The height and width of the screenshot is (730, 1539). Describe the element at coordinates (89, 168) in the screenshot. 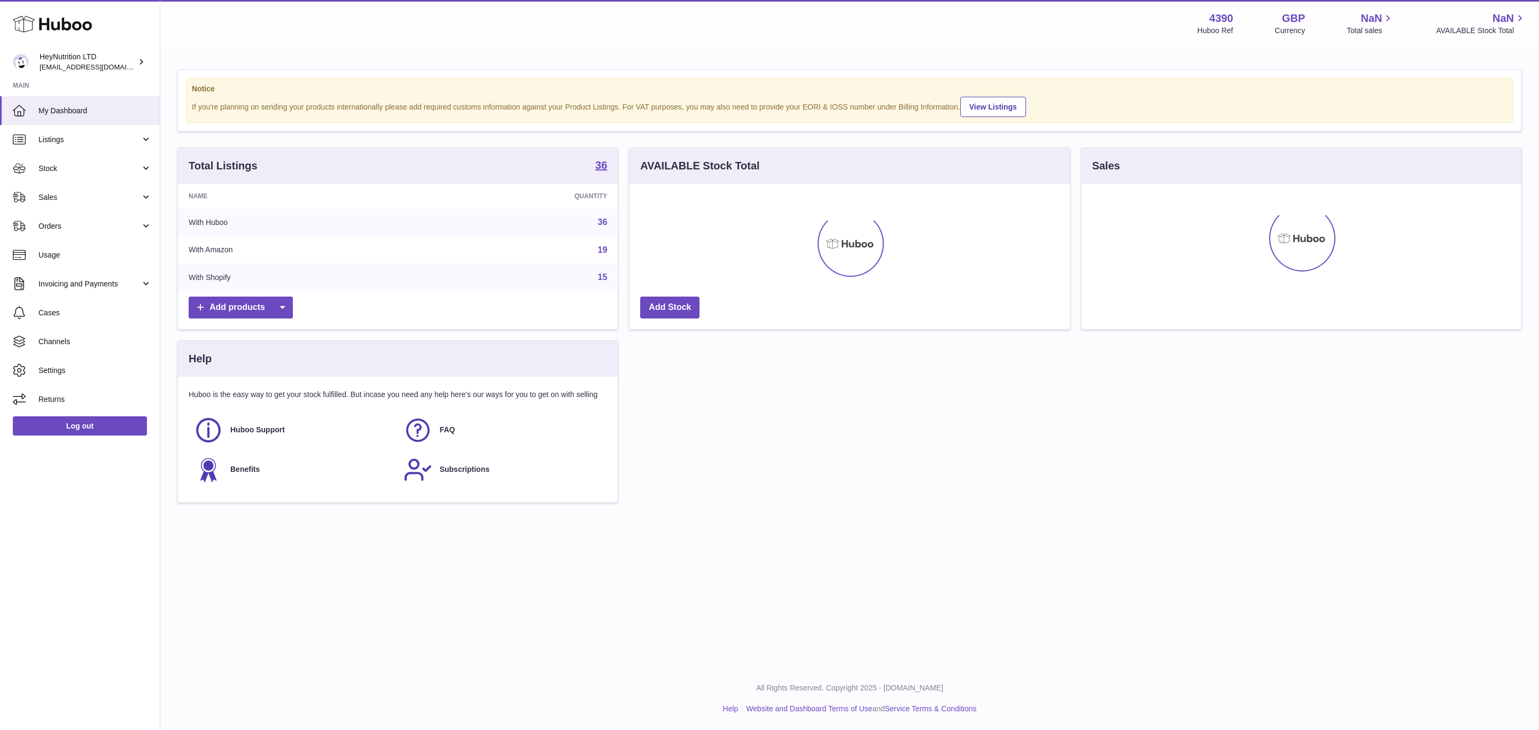

I see `span: Stock` at that location.